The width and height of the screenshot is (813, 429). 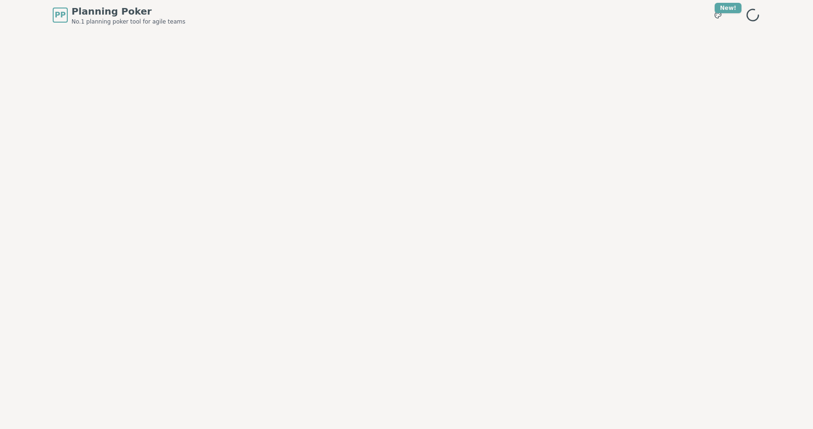 I want to click on span: PP, so click(x=60, y=15).